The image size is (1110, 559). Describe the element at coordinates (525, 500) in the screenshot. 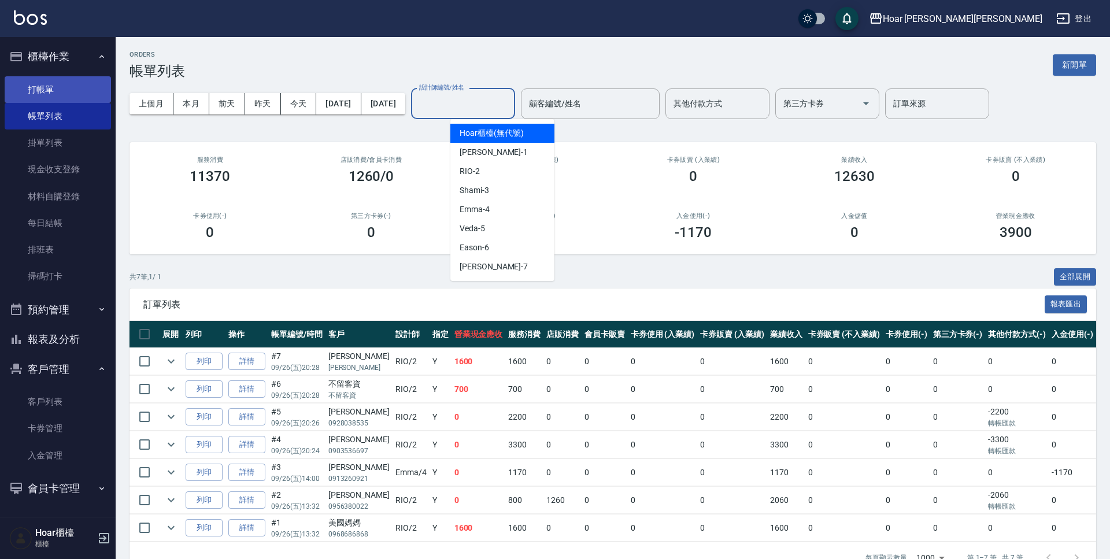

I see `td: 800` at that location.